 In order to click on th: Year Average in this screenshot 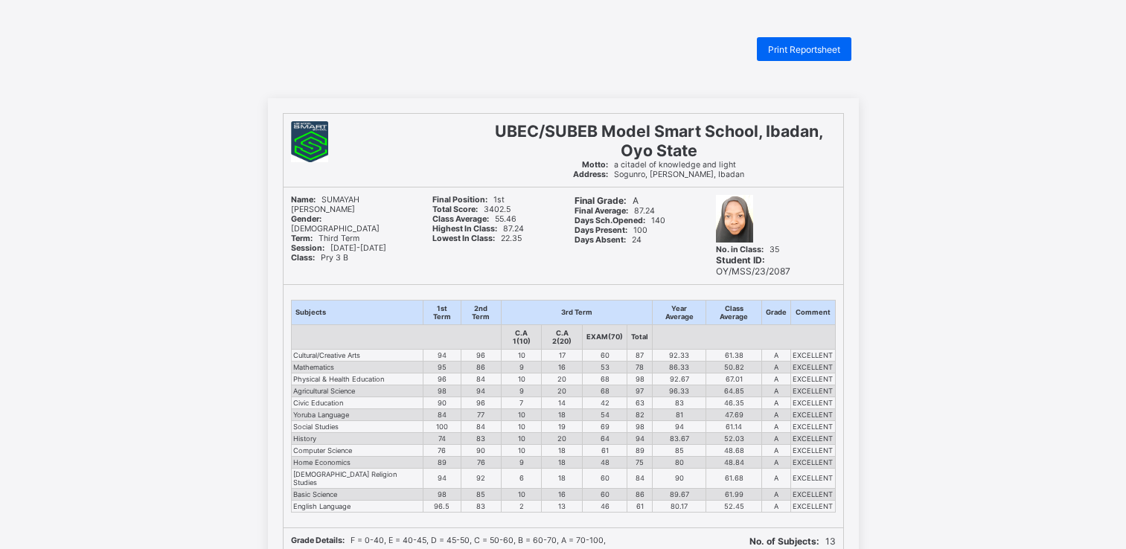, I will do `click(679, 312)`.